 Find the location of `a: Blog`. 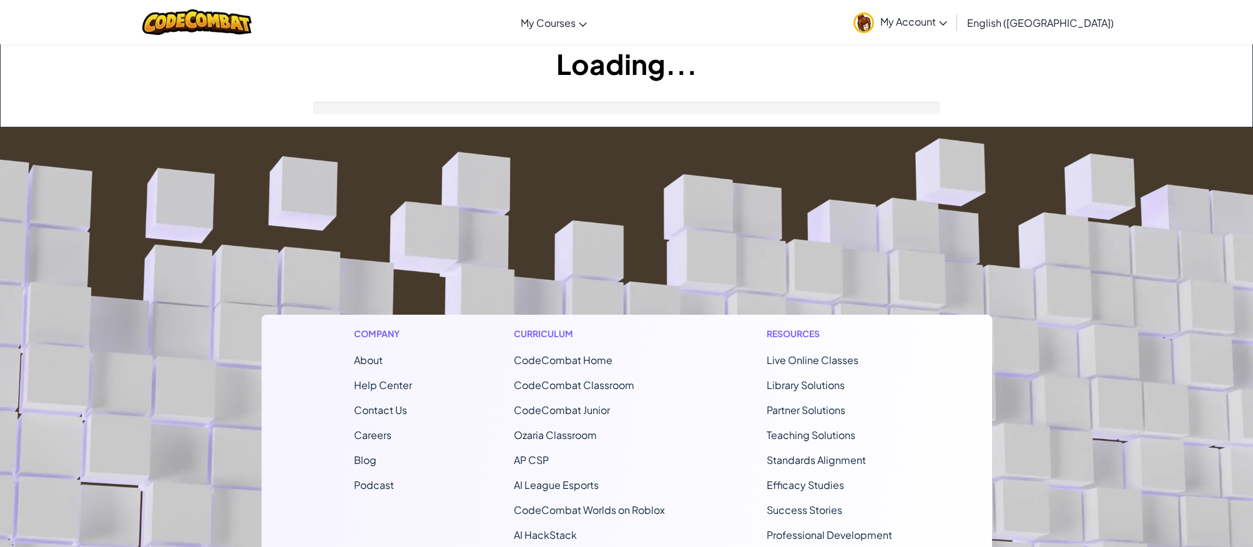

a: Blog is located at coordinates (365, 460).